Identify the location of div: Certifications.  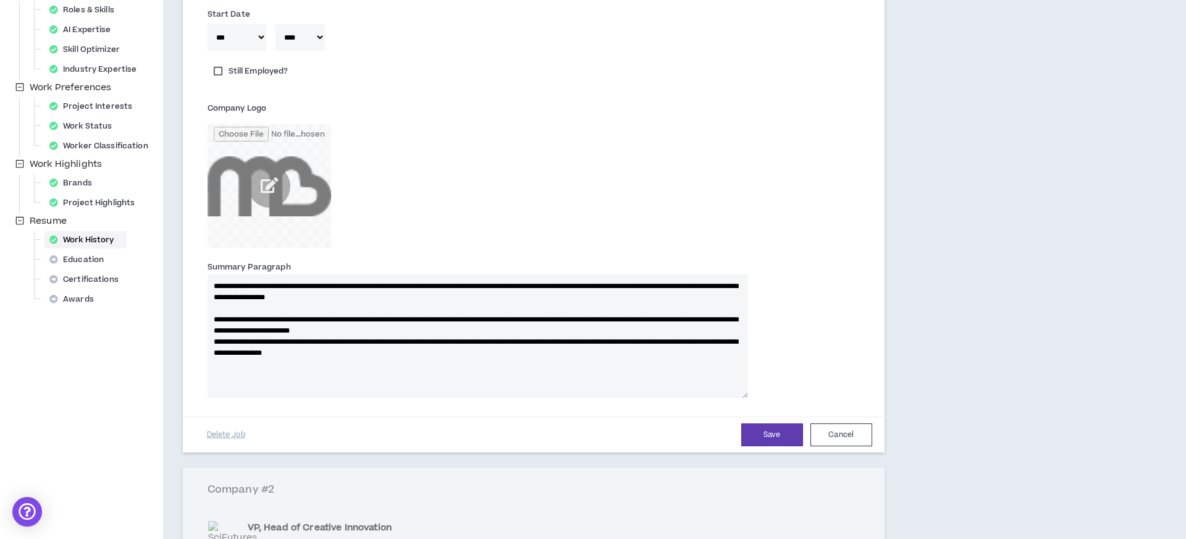
(88, 279).